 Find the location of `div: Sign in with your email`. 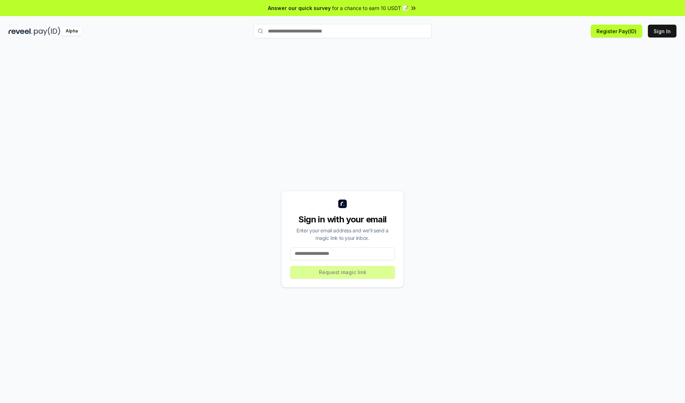

div: Sign in with your email is located at coordinates (342, 219).